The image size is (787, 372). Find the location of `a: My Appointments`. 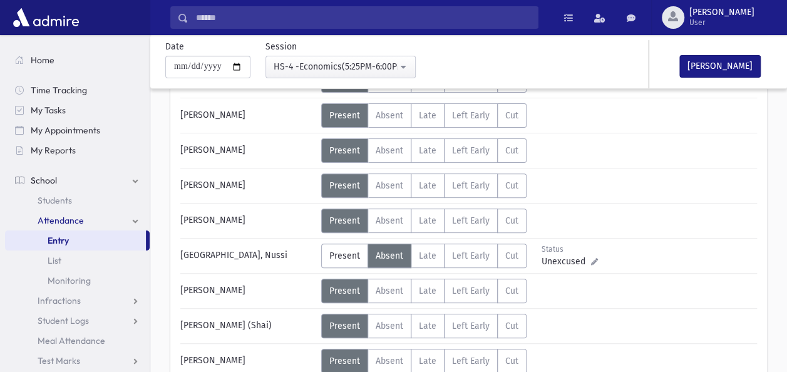

a: My Appointments is located at coordinates (77, 130).